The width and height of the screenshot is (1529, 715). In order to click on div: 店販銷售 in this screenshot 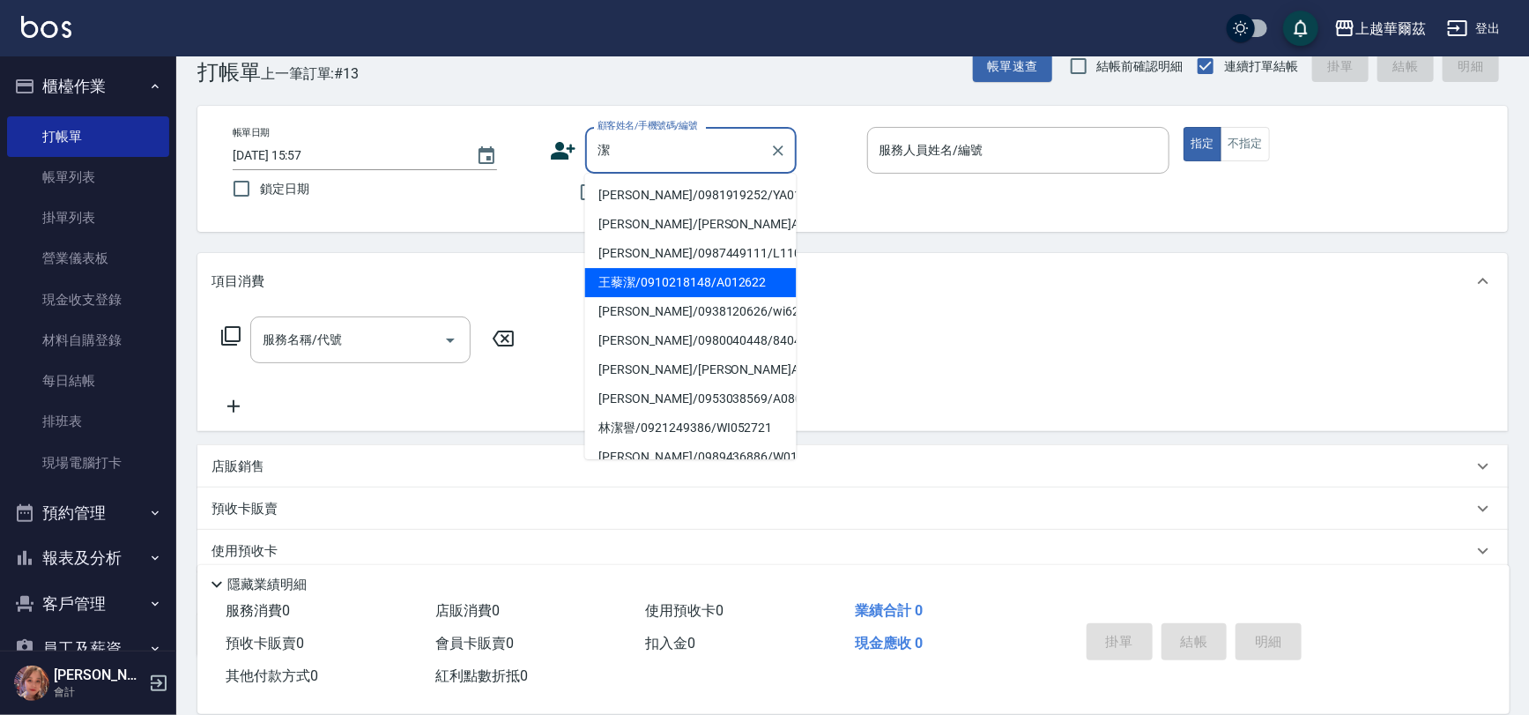, I will do `click(852, 466)`.